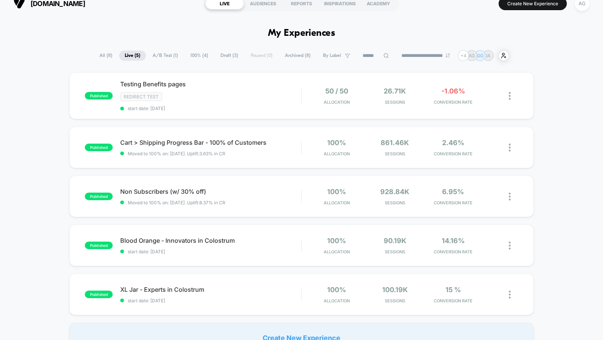 This screenshot has height=340, width=603. What do you see at coordinates (395, 91) in the screenshot?
I see `span: 26.71k` at bounding box center [395, 91].